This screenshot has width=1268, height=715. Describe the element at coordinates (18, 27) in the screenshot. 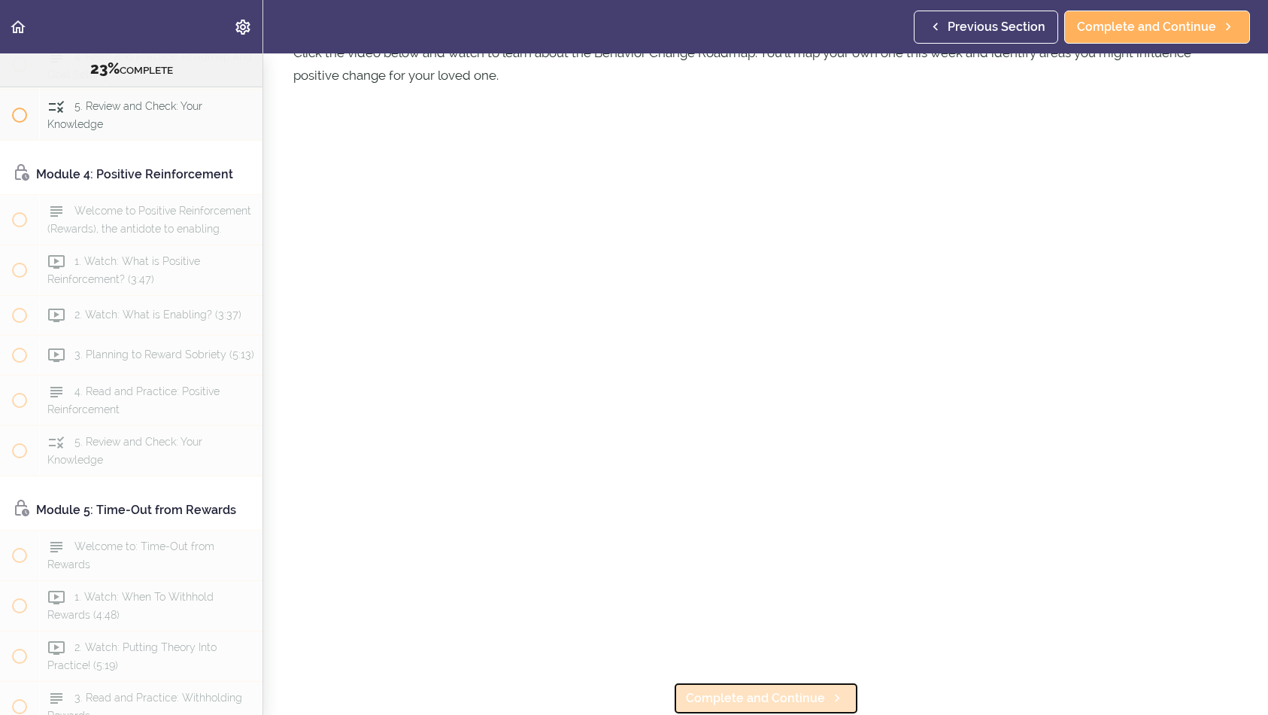

I see `svg: Back to course curriculum` at that location.